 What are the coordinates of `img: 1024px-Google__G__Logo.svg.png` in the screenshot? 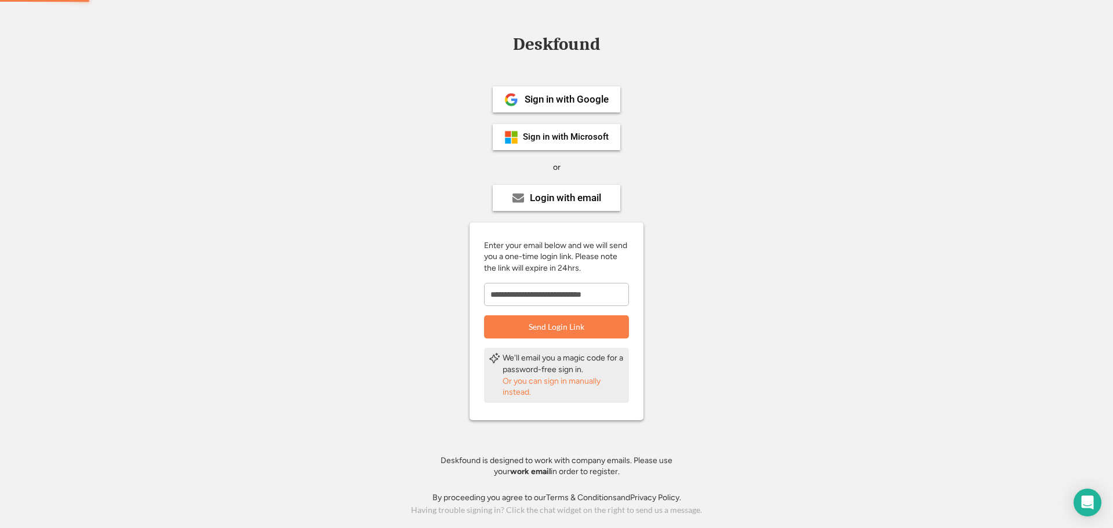 It's located at (511, 100).